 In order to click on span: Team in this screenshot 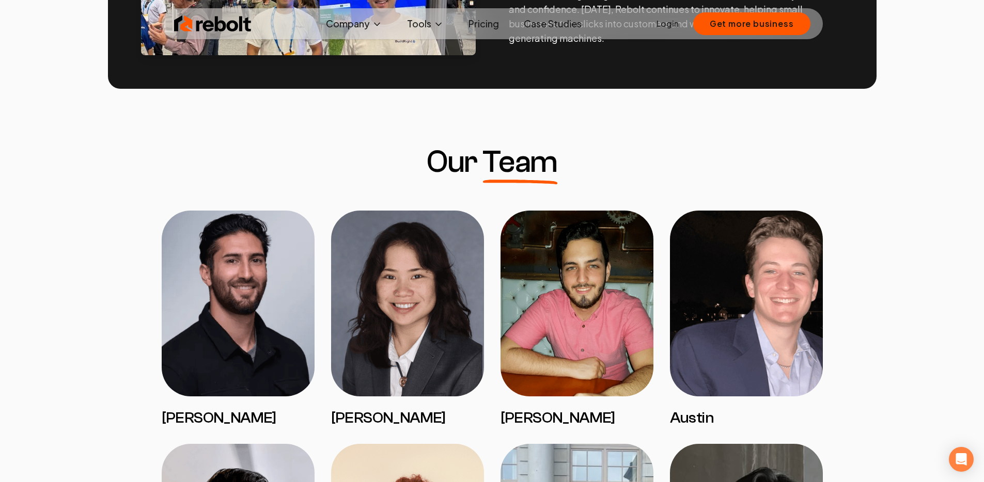, I will do `click(520, 162)`.